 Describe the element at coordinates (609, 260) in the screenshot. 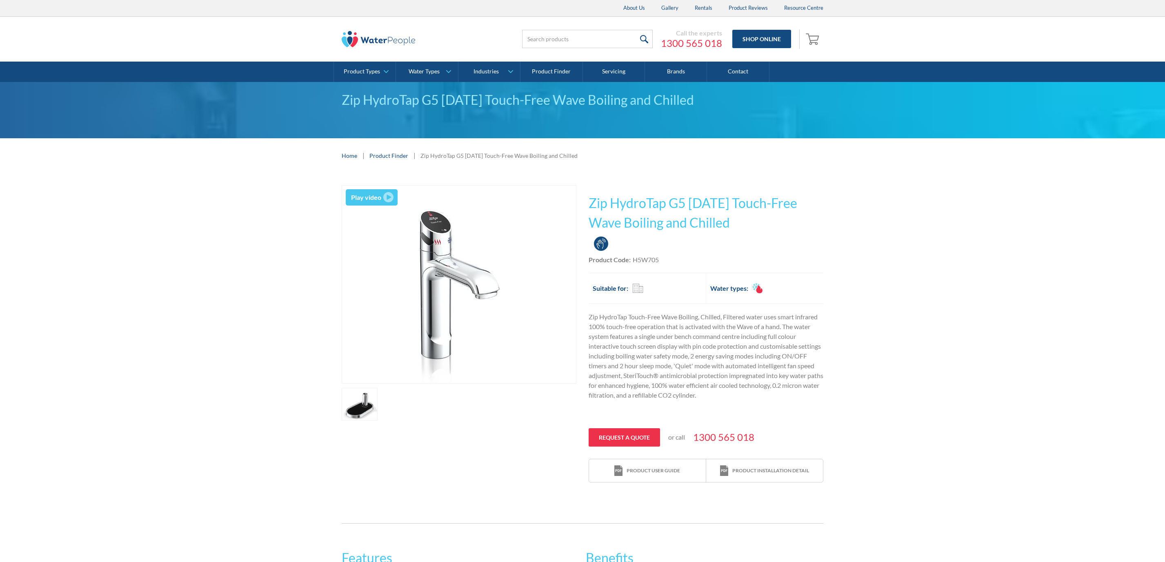

I see `strong: Product Code:` at that location.